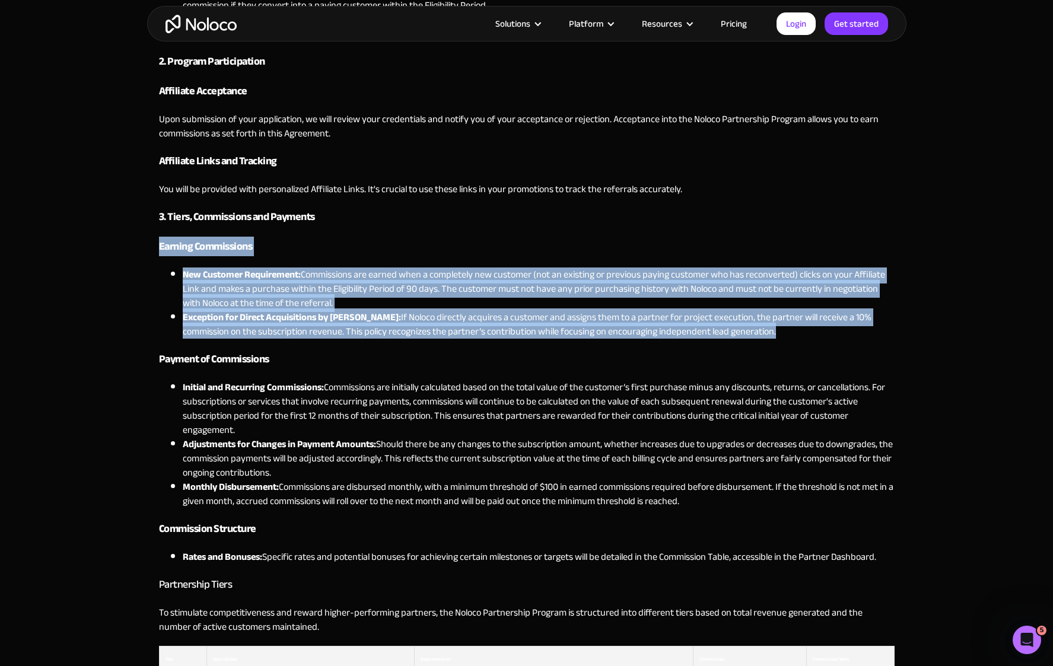  What do you see at coordinates (538, 557) in the screenshot?
I see `li: Specific rates and potential bonuses for achieving certain milestones or targets will be detailed...` at bounding box center [538, 557].